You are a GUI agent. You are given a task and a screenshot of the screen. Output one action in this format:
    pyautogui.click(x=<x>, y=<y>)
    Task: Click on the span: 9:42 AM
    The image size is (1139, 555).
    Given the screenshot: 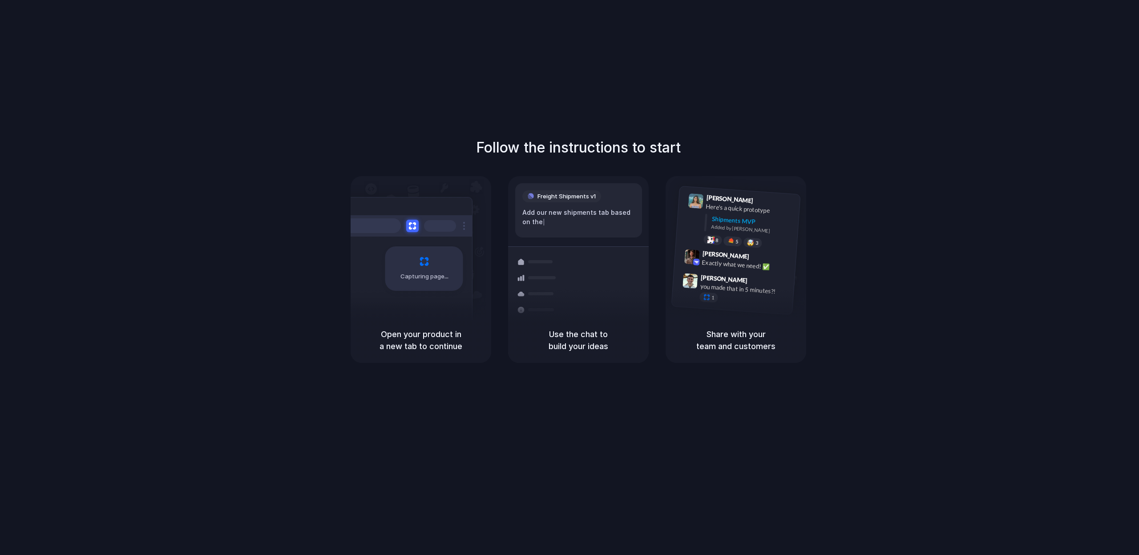 What is the action you would take?
    pyautogui.click(x=761, y=258)
    